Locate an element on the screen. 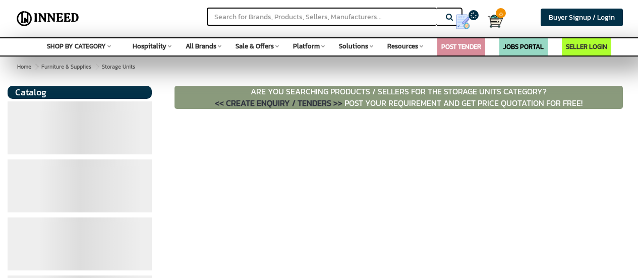 This screenshot has height=278, width=638. img: Show My Quotes is located at coordinates (463, 22).